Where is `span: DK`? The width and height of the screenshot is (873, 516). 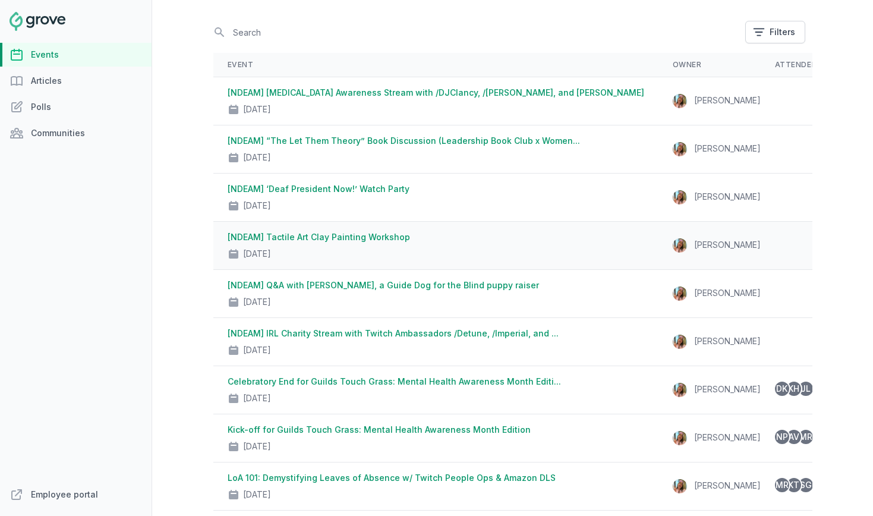 span: DK is located at coordinates (781, 389).